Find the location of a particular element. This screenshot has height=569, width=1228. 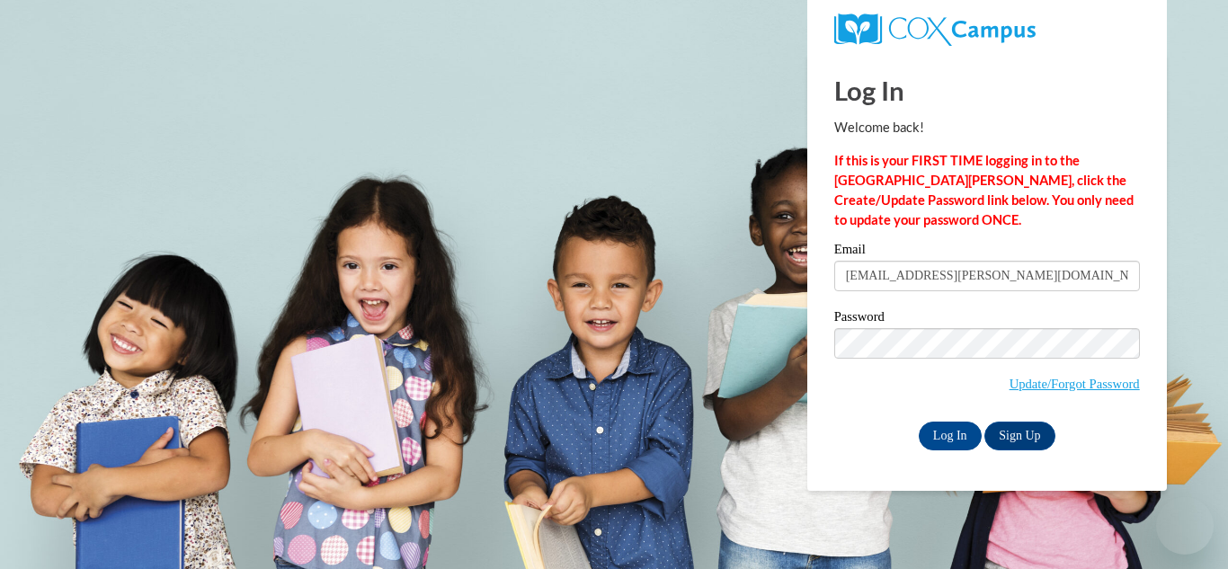

p: Welcome back! is located at coordinates (987, 128).